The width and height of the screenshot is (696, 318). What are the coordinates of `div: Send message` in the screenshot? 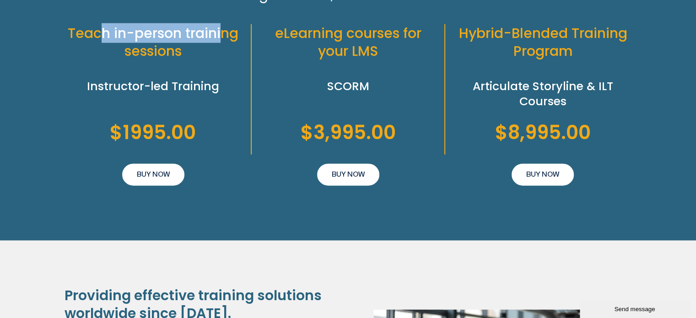 It's located at (55, 11).